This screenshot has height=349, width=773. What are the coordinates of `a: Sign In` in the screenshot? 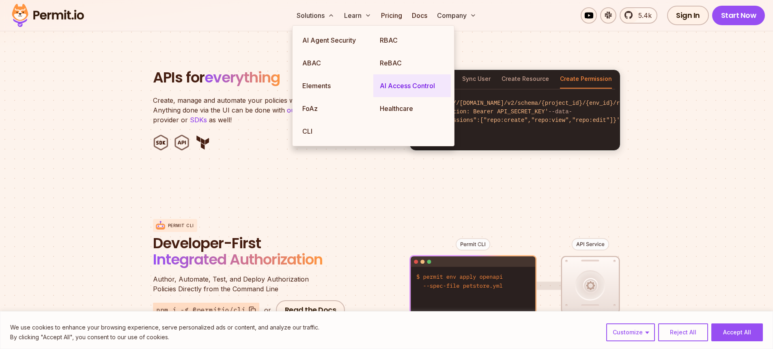 It's located at (688, 15).